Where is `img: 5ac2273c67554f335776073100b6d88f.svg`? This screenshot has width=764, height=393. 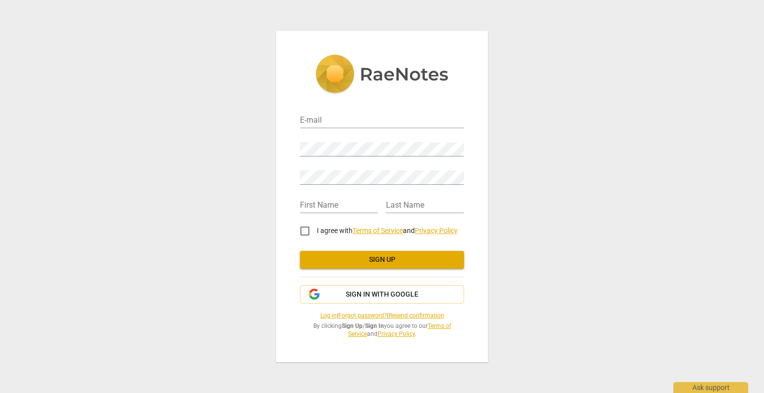 img: 5ac2273c67554f335776073100b6d88f.svg is located at coordinates (382, 75).